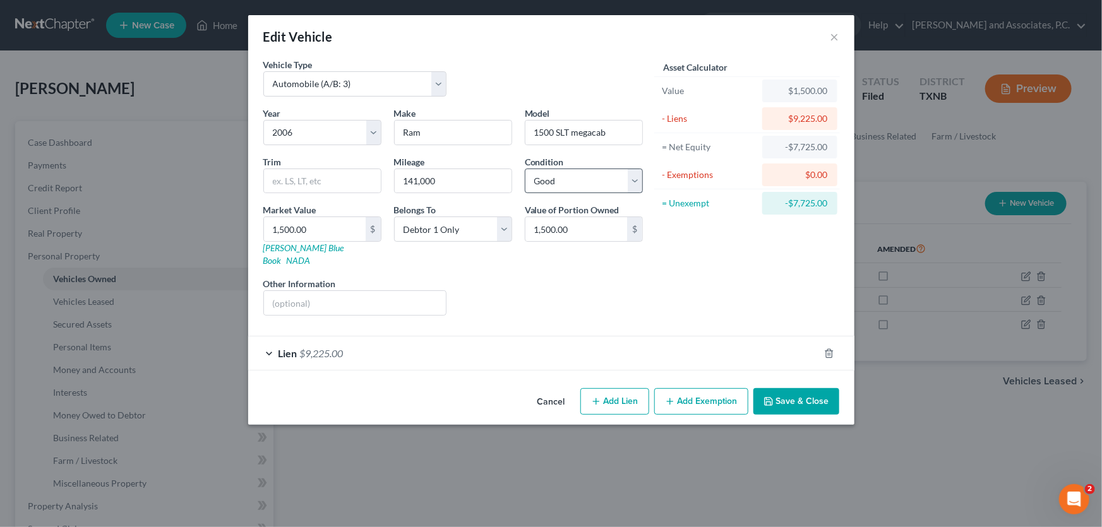 Image resolution: width=1102 pixels, height=527 pixels. Describe the element at coordinates (572, 210) in the screenshot. I see `label: Value of Portion Owned` at that location.